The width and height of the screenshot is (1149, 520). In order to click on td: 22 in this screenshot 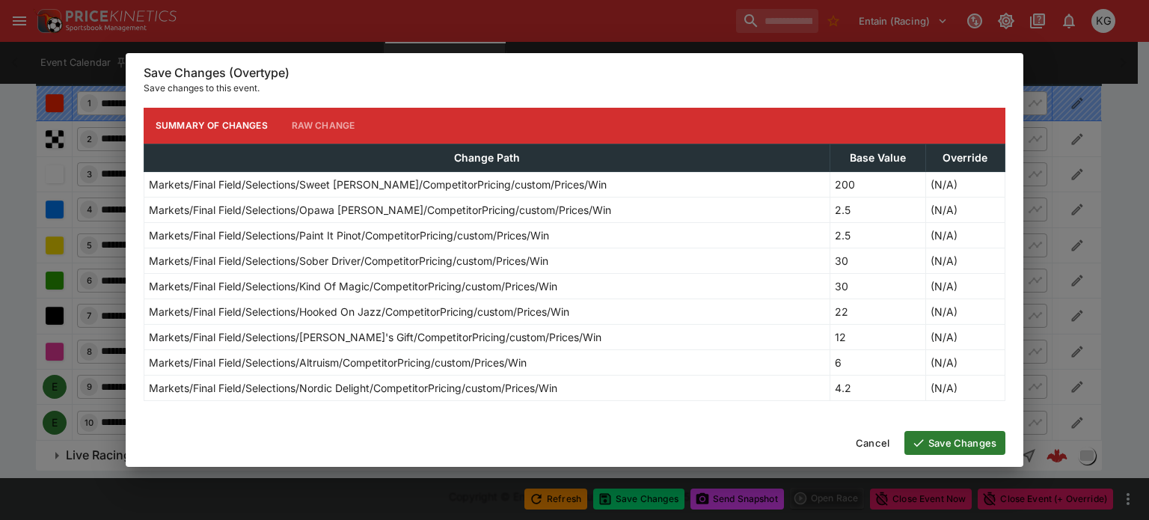, I will do `click(878, 311)`.